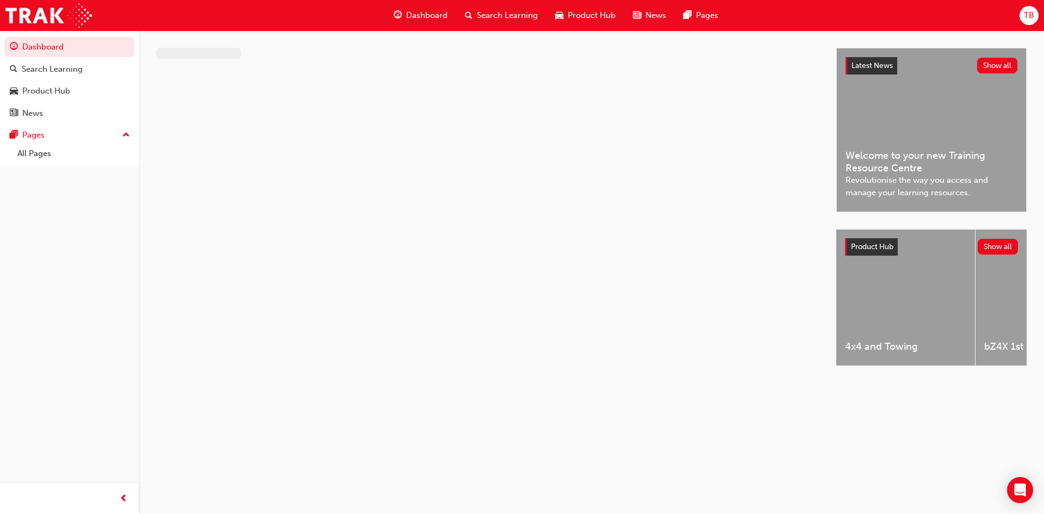  What do you see at coordinates (73, 153) in the screenshot?
I see `a: All Pages` at bounding box center [73, 153].